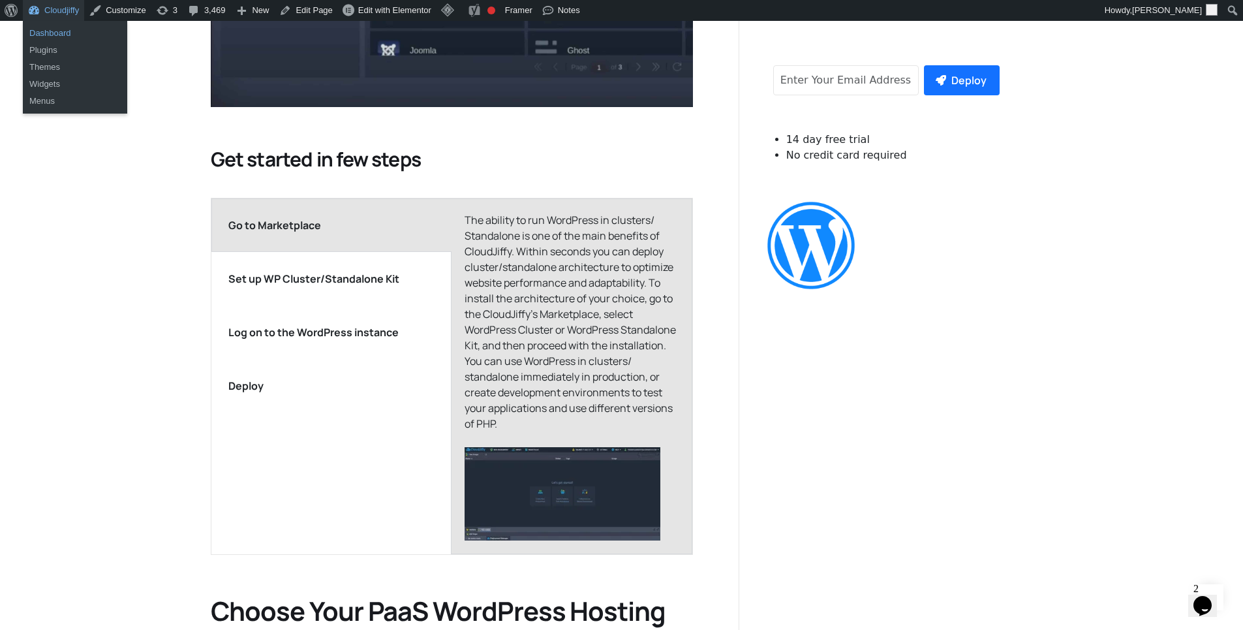  Describe the element at coordinates (900, 140) in the screenshot. I see `li: 14 day free trial` at that location.